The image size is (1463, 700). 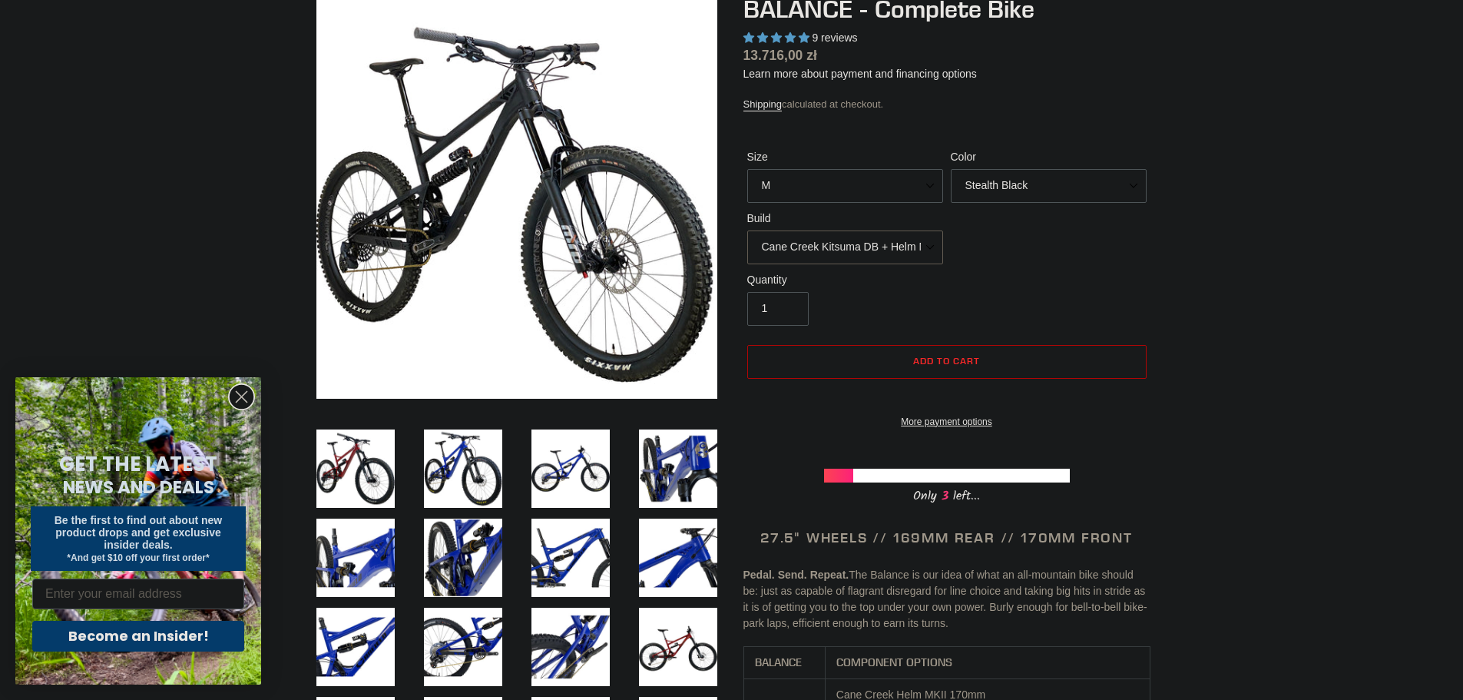 I want to click on span: *And get $10 off your first order*, so click(x=137, y=557).